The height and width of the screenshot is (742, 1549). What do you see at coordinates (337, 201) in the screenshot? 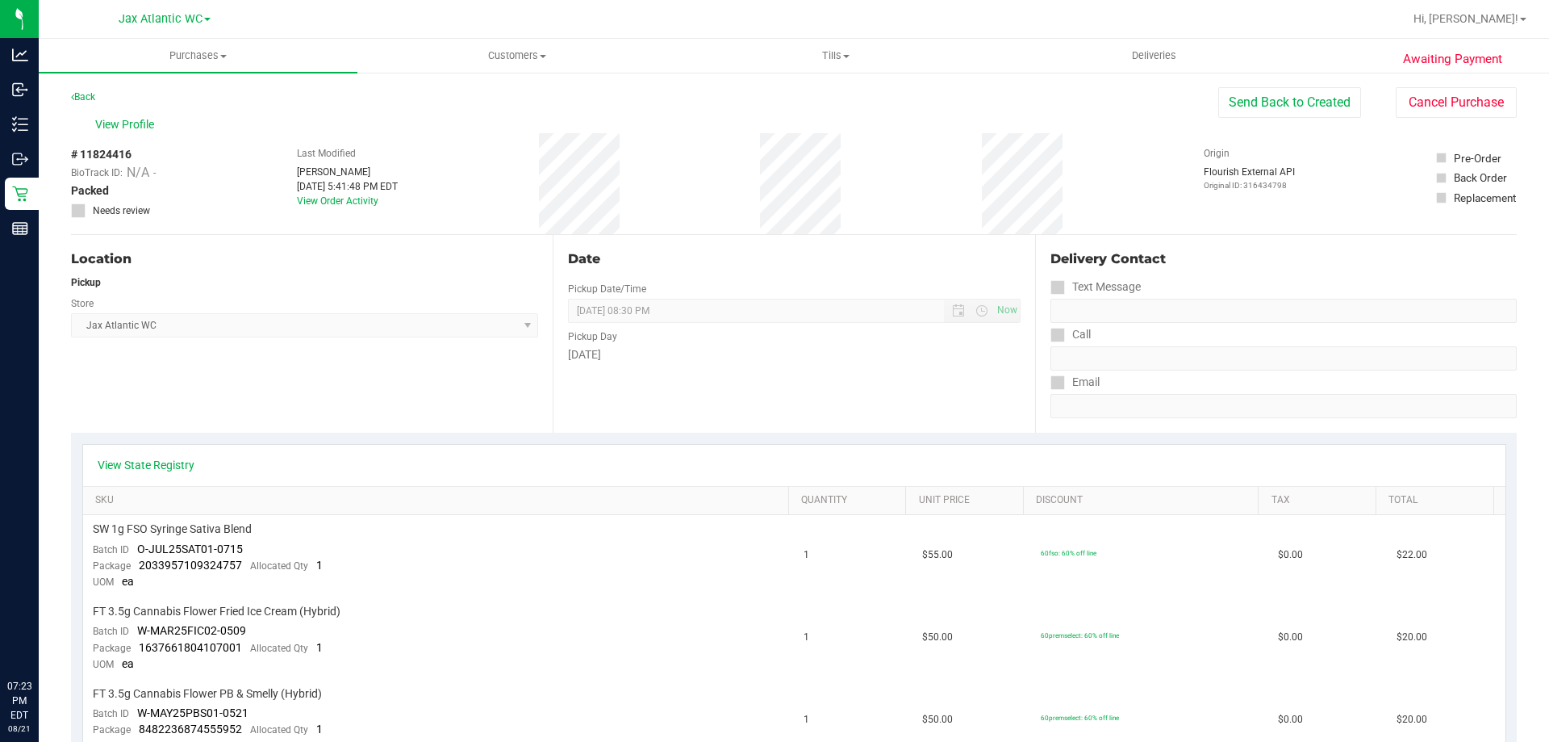
I see `a: View Order Activity` at bounding box center [337, 201].